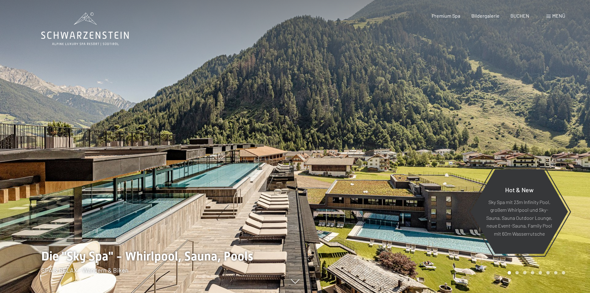 This screenshot has height=293, width=590. Describe the element at coordinates (556, 272) in the screenshot. I see `div: Carousel Page 7` at that location.